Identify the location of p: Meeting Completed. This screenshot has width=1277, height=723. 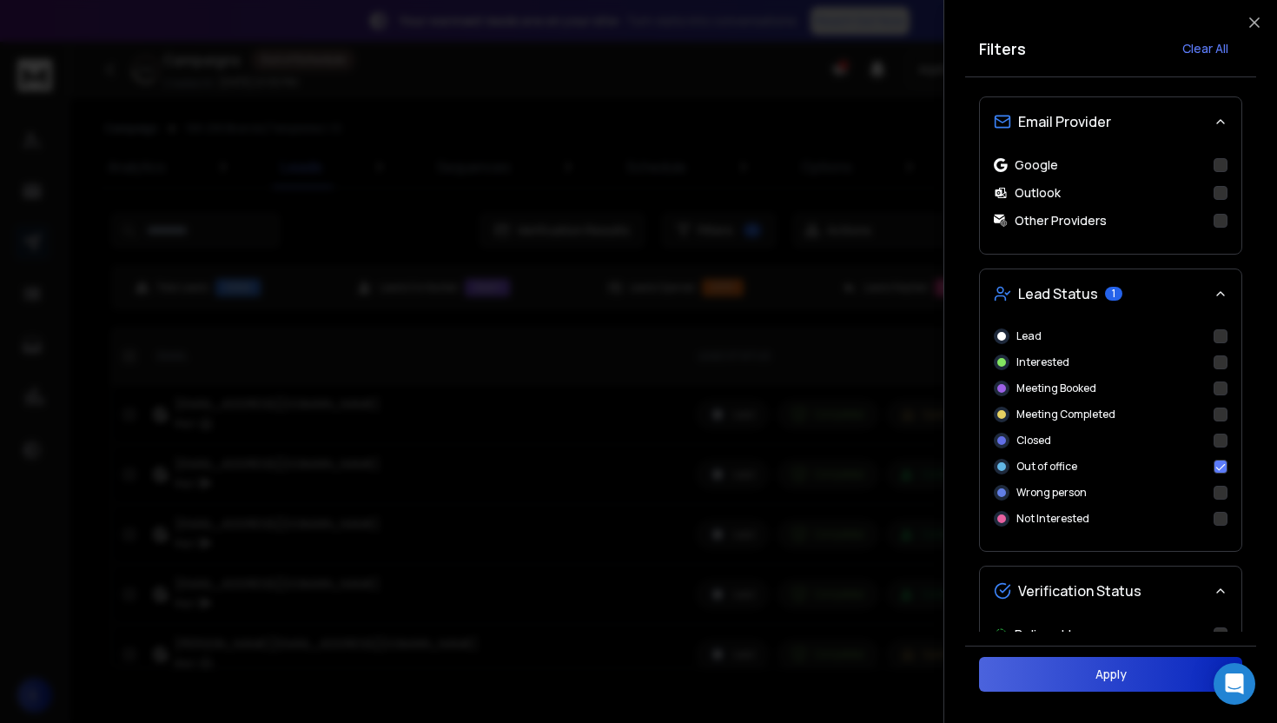
(1066, 414).